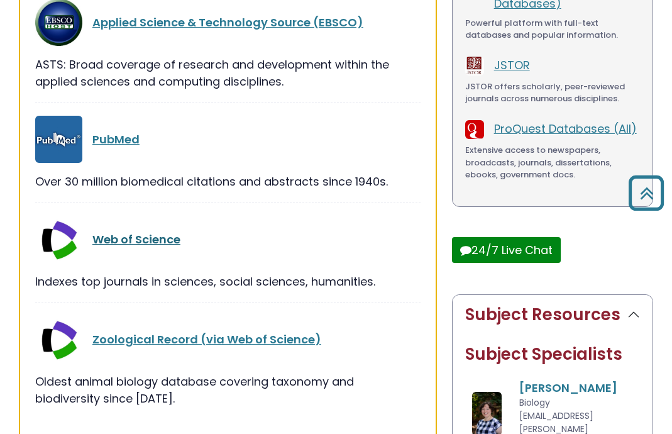  What do you see at coordinates (553, 314) in the screenshot?
I see `button: Subject Resources` at bounding box center [553, 314].